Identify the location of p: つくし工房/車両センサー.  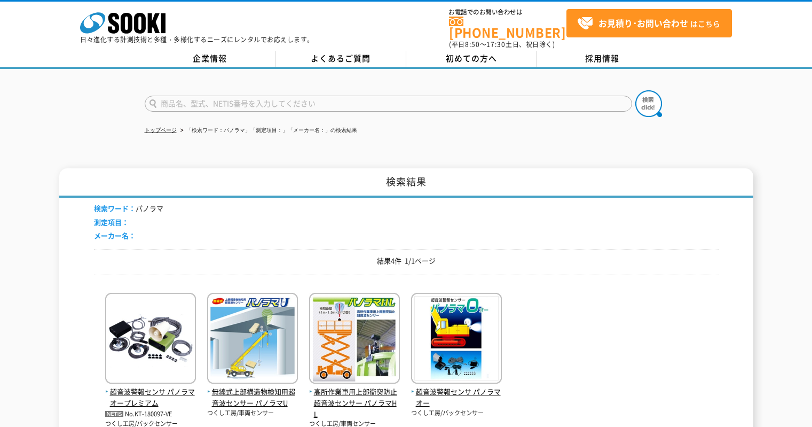
(253, 413).